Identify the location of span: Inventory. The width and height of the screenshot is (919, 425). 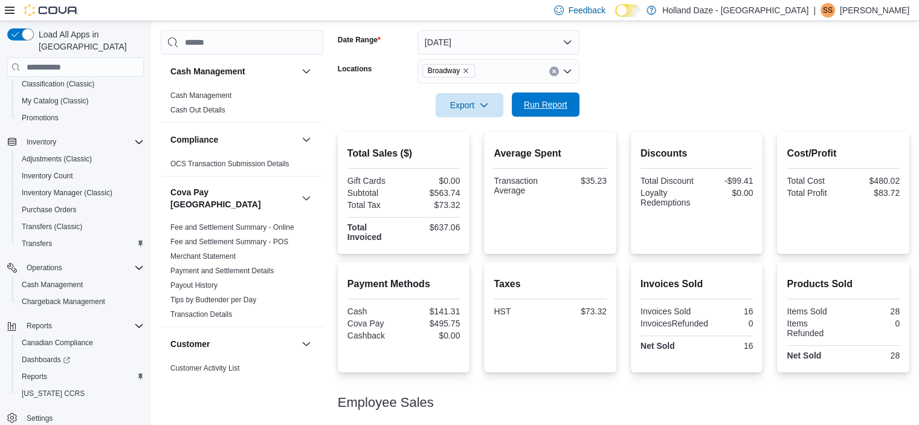
(83, 142).